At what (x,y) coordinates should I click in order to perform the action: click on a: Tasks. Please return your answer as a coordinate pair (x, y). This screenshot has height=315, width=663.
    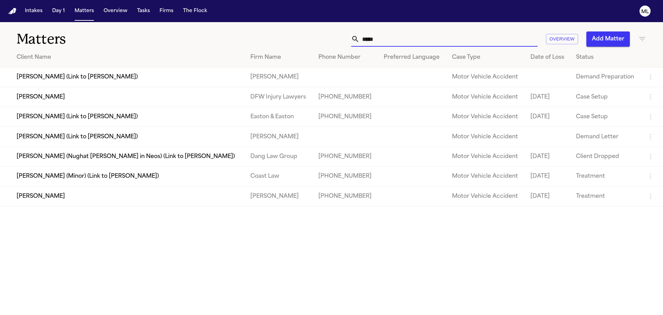
    Looking at the image, I should click on (143, 11).